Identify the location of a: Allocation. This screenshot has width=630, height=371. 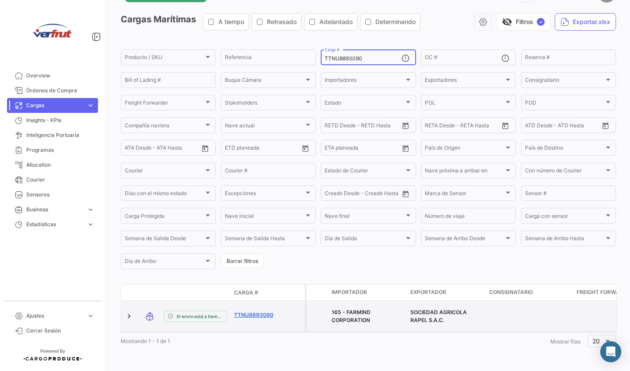
(52, 165).